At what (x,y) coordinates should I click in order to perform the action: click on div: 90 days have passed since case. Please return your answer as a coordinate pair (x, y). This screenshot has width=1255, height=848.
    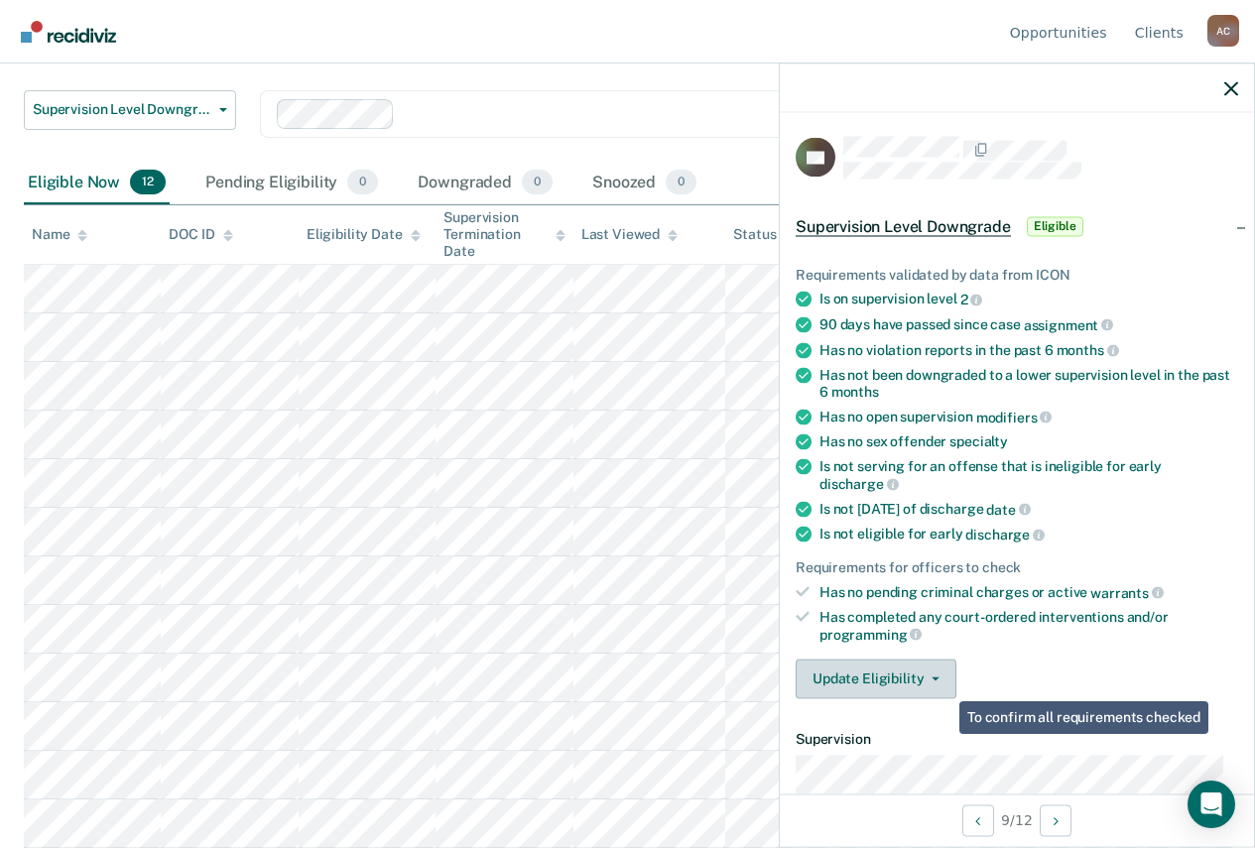
    Looking at the image, I should click on (1028, 324).